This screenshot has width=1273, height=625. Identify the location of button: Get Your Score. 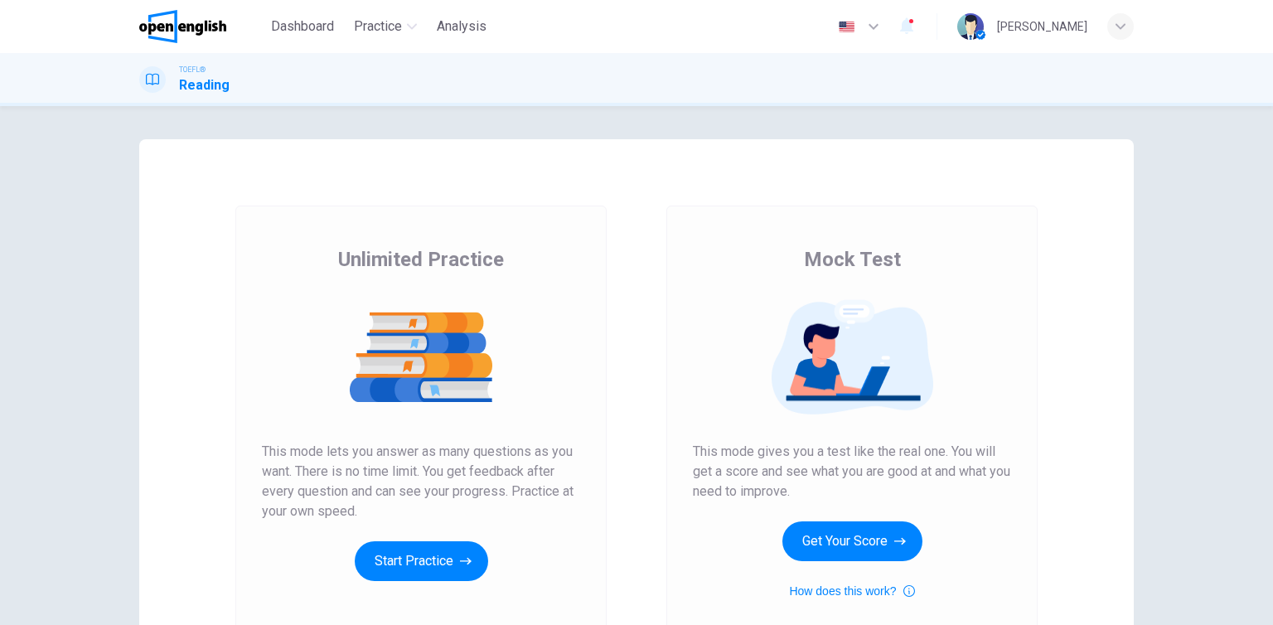
(852, 541).